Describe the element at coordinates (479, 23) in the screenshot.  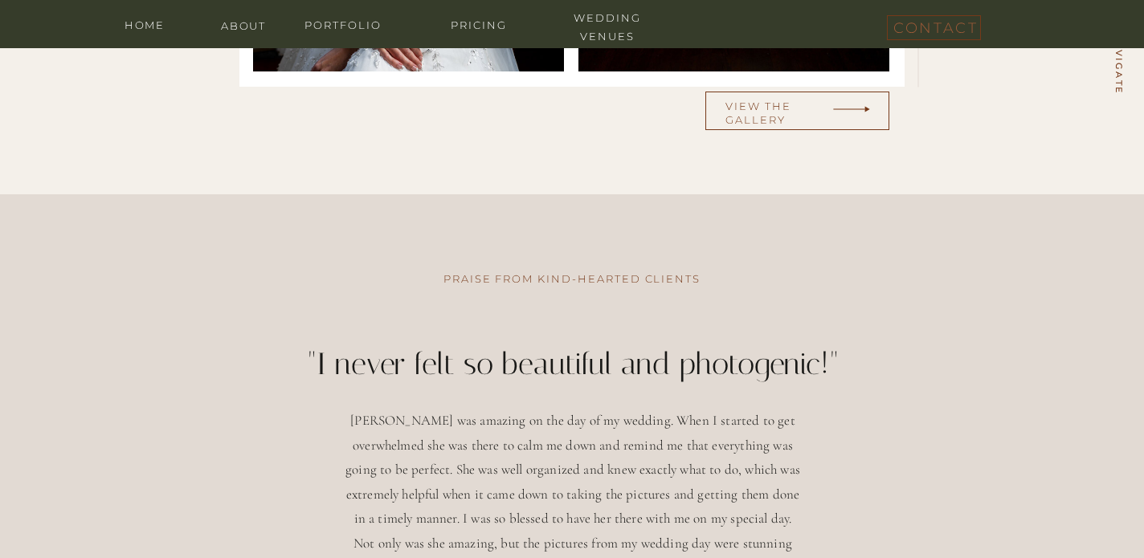
I see `nav: Pricing` at that location.